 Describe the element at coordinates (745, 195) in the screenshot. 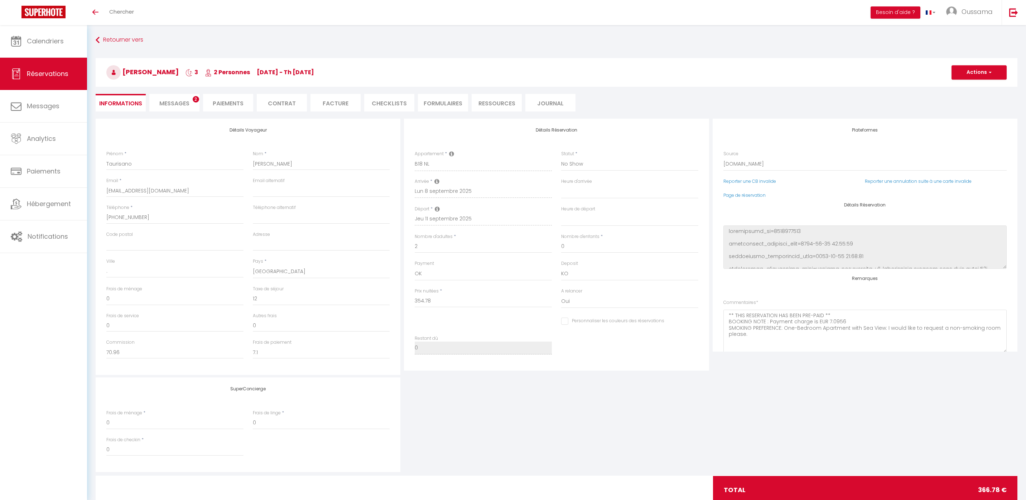

I see `a: Page de réservation` at that location.